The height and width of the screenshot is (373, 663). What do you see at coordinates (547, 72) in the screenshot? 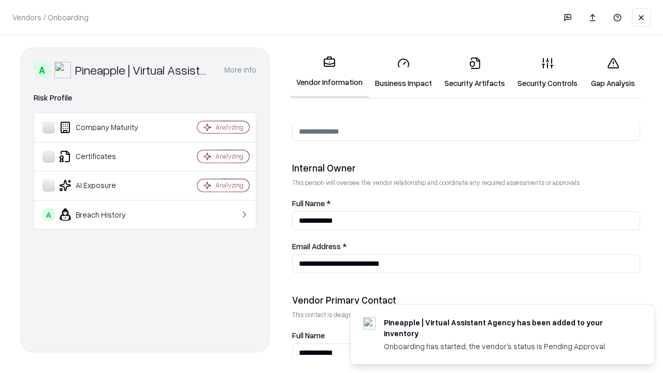
I see `a: Security Controls` at bounding box center [547, 72].